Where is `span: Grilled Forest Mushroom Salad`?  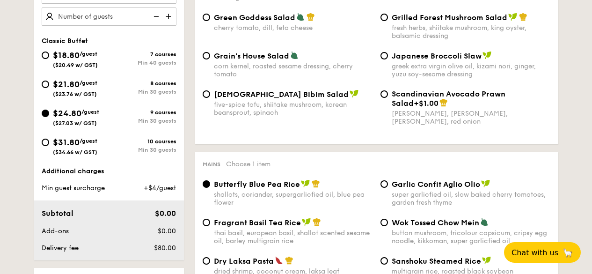
span: Grilled Forest Mushroom Salad is located at coordinates (449, 17).